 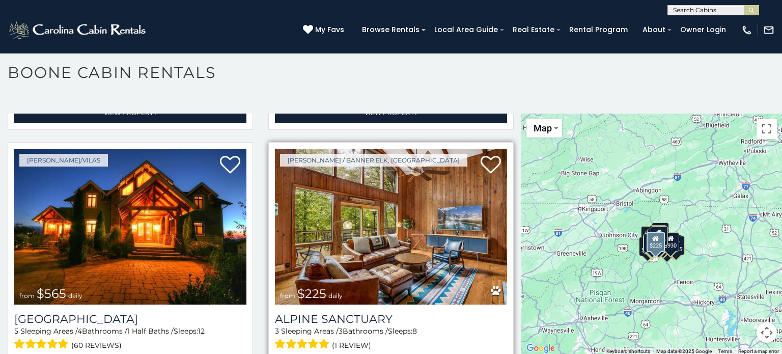 What do you see at coordinates (351, 345) in the screenshot?
I see `span: (1 review)` at bounding box center [351, 345].